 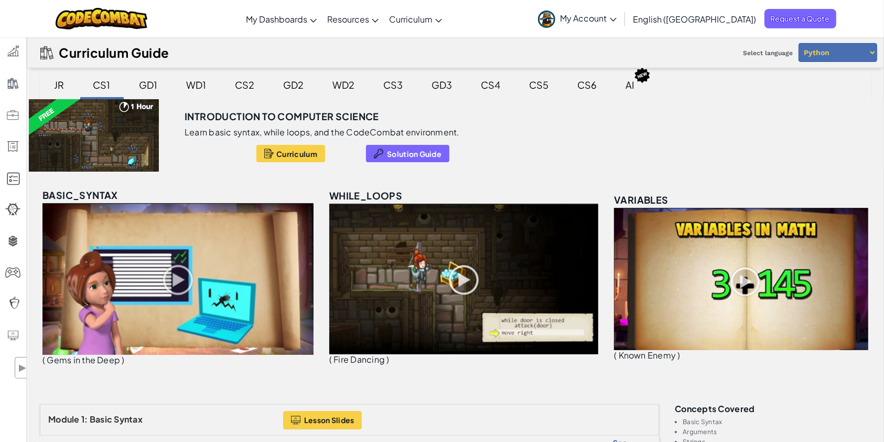 What do you see at coordinates (47, 52) in the screenshot?
I see `img: IconCurriculumGuide.svg` at bounding box center [47, 52].